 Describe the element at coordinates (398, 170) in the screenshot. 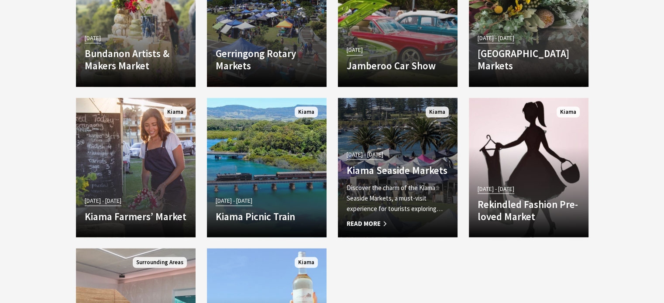

I see `h4: Kiama Seaside Markets` at that location.